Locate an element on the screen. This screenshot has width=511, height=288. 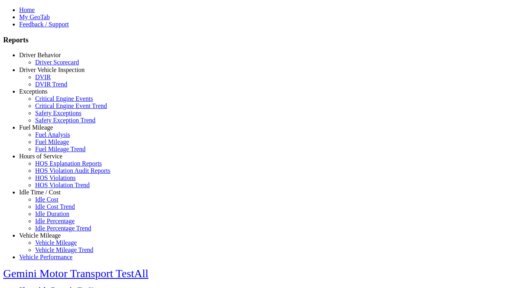
a: Idle Cost is located at coordinates (47, 199).